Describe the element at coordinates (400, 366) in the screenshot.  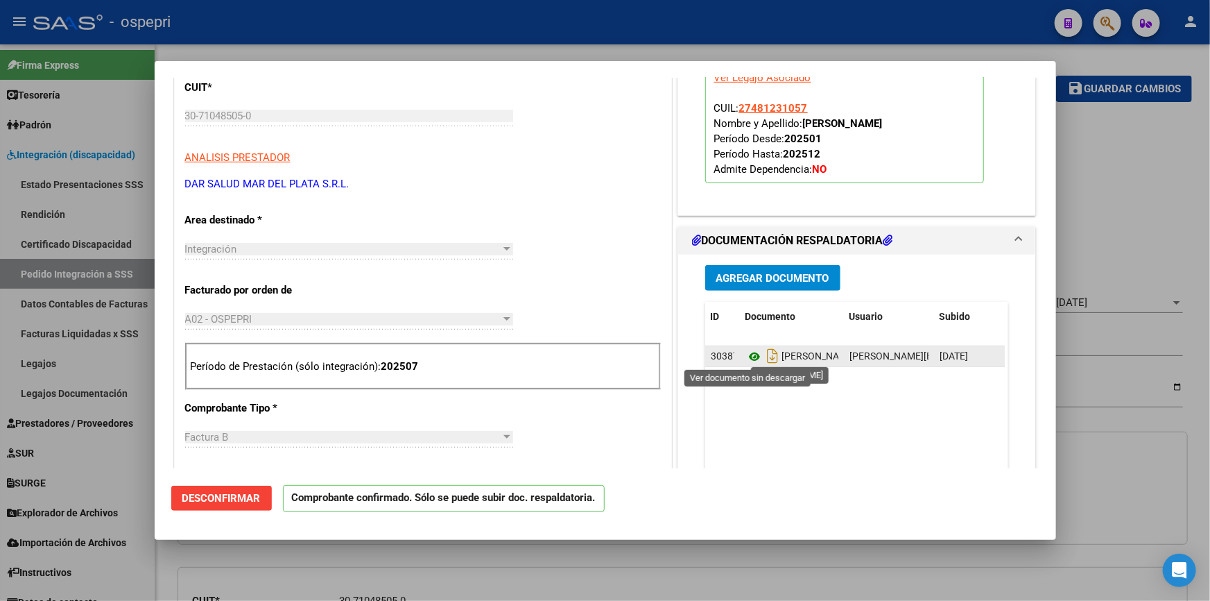
I see `strong: 202507` at that location.